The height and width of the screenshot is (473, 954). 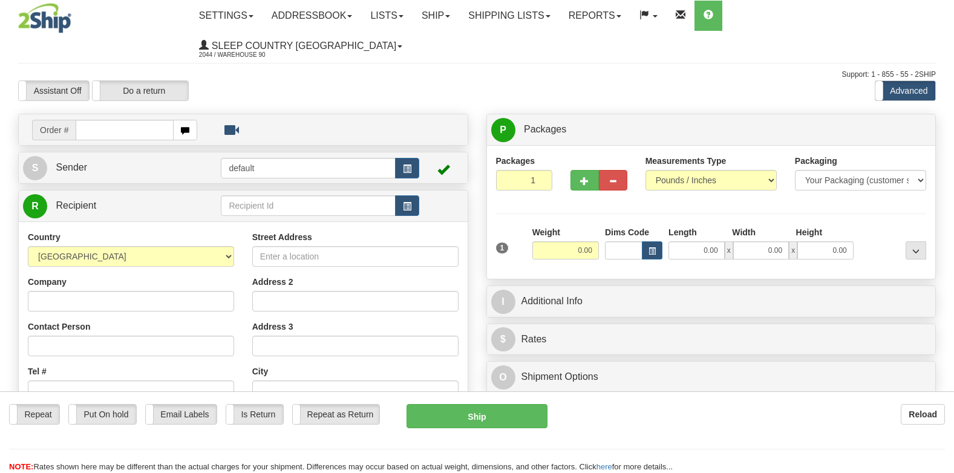 What do you see at coordinates (503, 130) in the screenshot?
I see `span: P` at bounding box center [503, 130].